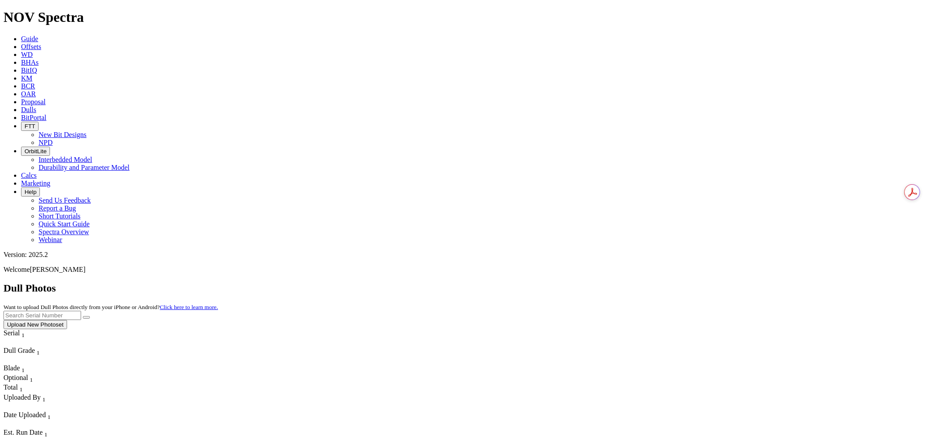 The width and height of the screenshot is (935, 443). What do you see at coordinates (35, 183) in the screenshot?
I see `a: Marketing` at bounding box center [35, 183].